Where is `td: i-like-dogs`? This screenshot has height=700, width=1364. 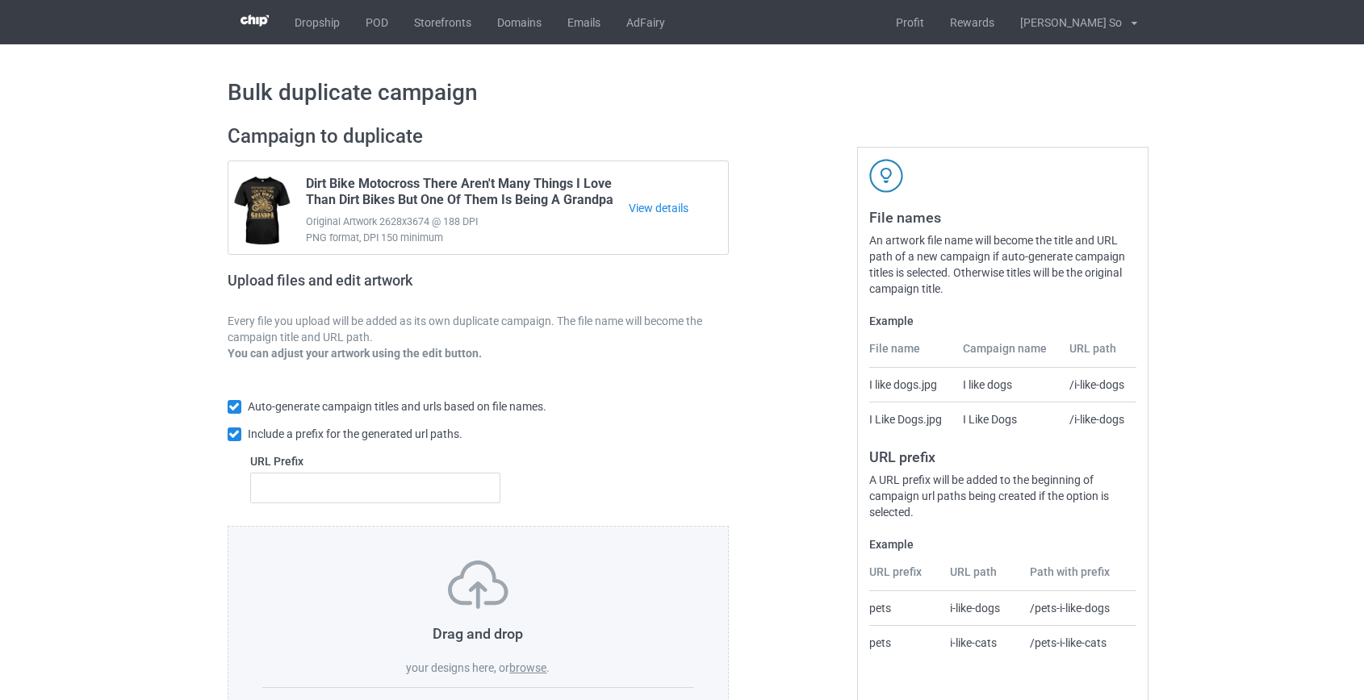
td: i-like-dogs is located at coordinates (980, 608).